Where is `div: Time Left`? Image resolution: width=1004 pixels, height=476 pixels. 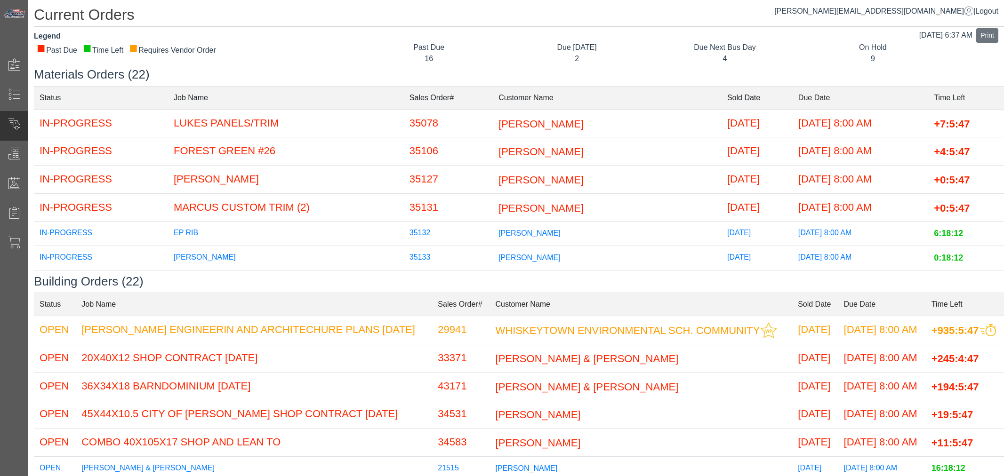
div: Time Left is located at coordinates (103, 50).